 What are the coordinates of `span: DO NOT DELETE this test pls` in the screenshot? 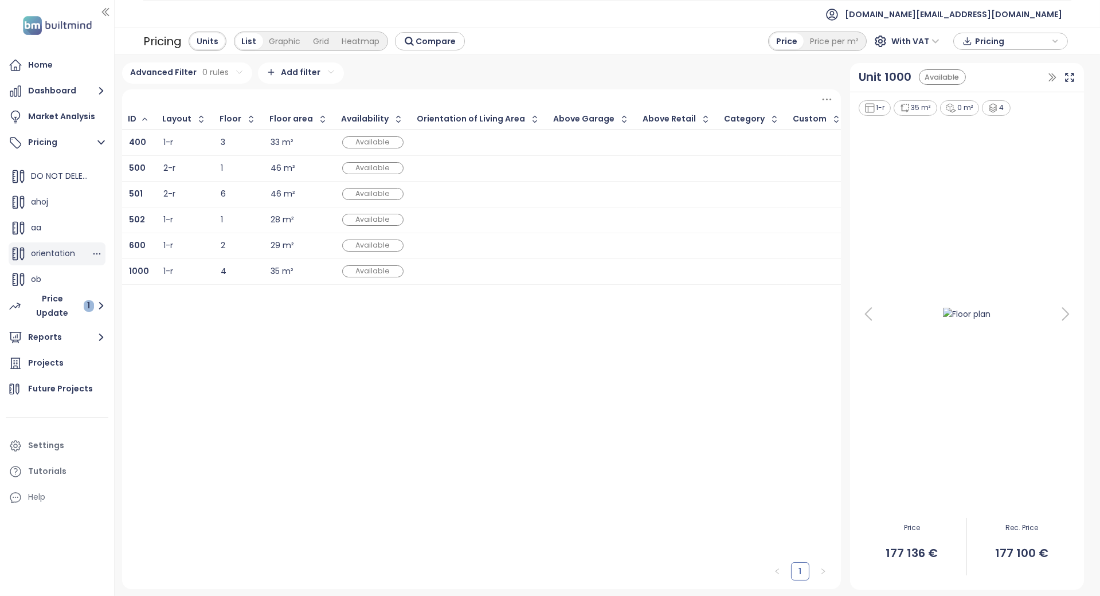 It's located at (85, 176).